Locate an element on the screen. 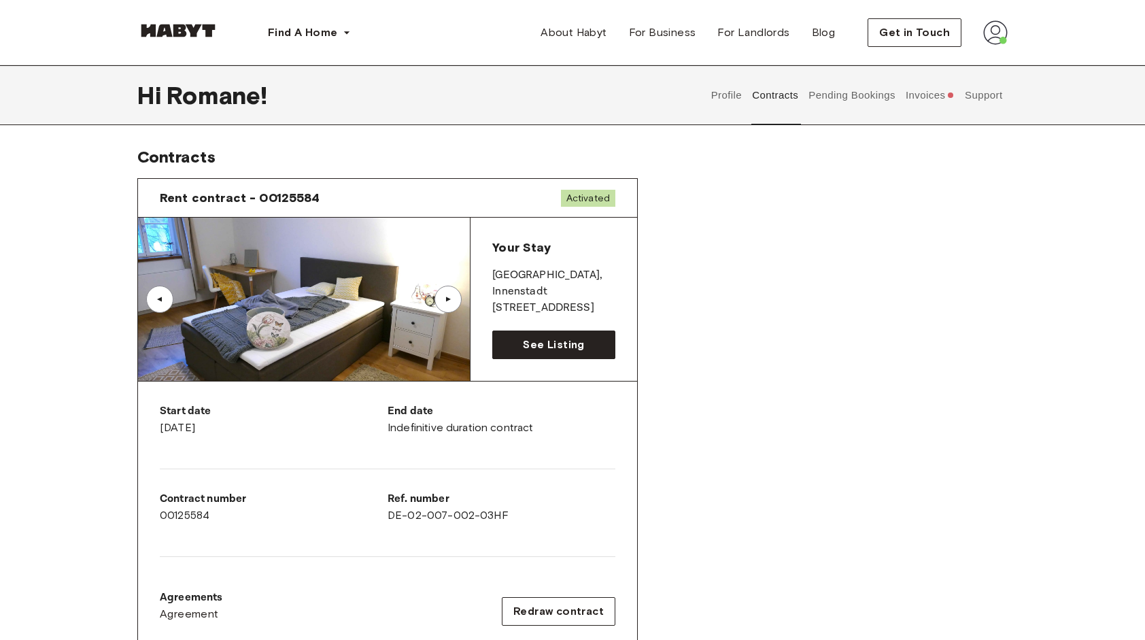 The height and width of the screenshot is (640, 1145). p: End date is located at coordinates (501, 411).